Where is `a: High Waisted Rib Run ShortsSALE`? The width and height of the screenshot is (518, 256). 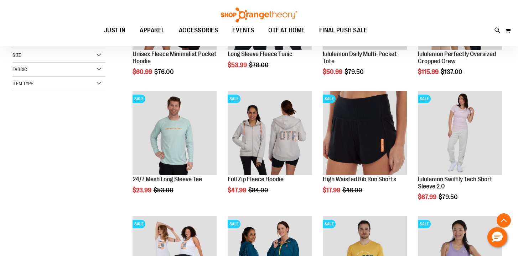 a: High Waisted Rib Run ShortsSALE is located at coordinates (365, 134).